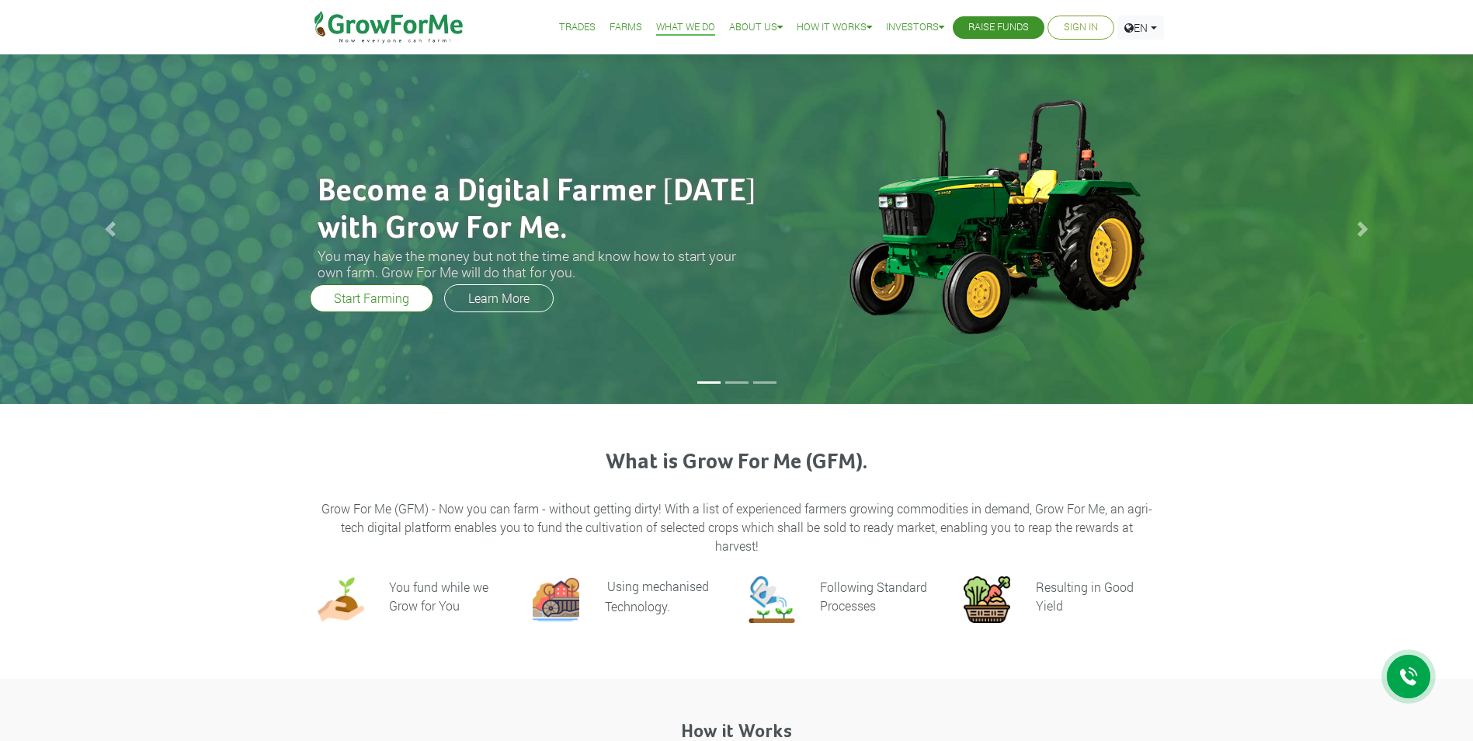  What do you see at coordinates (577, 27) in the screenshot?
I see `a: Trades` at bounding box center [577, 27].